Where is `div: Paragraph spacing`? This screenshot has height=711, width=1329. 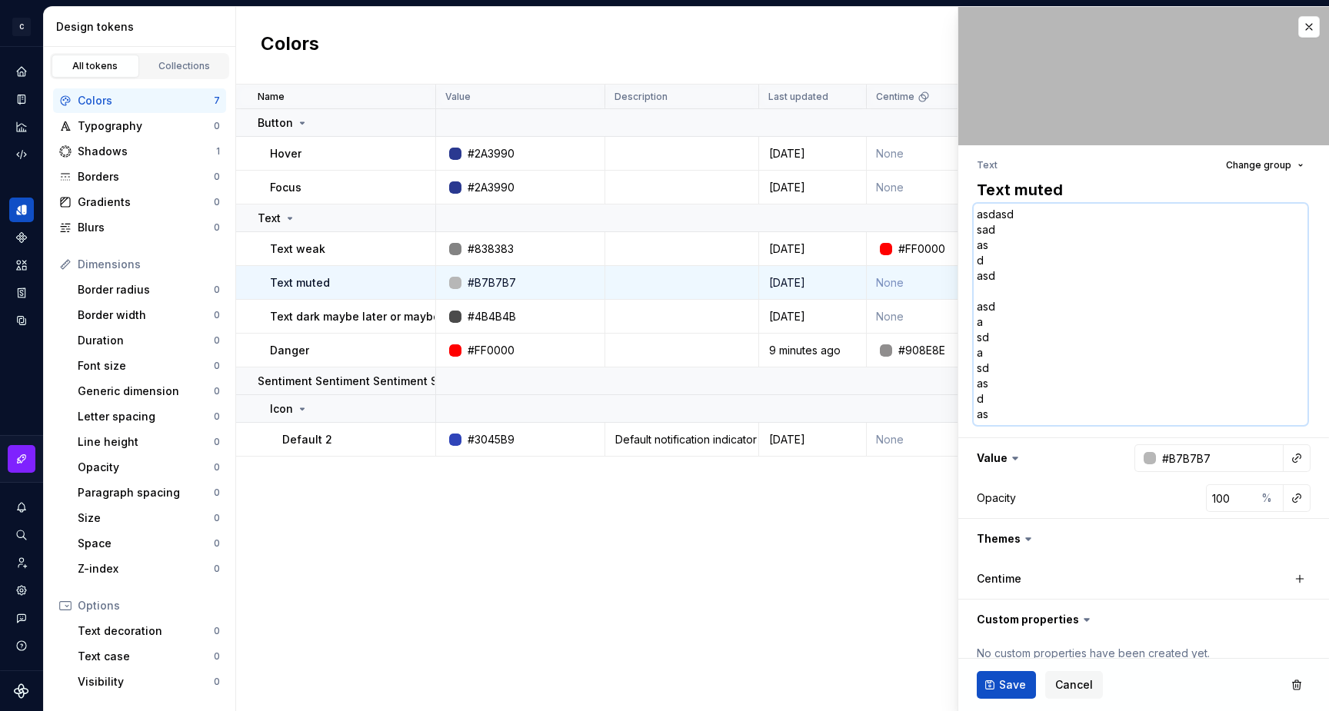
div: Paragraph spacing is located at coordinates (145, 493).